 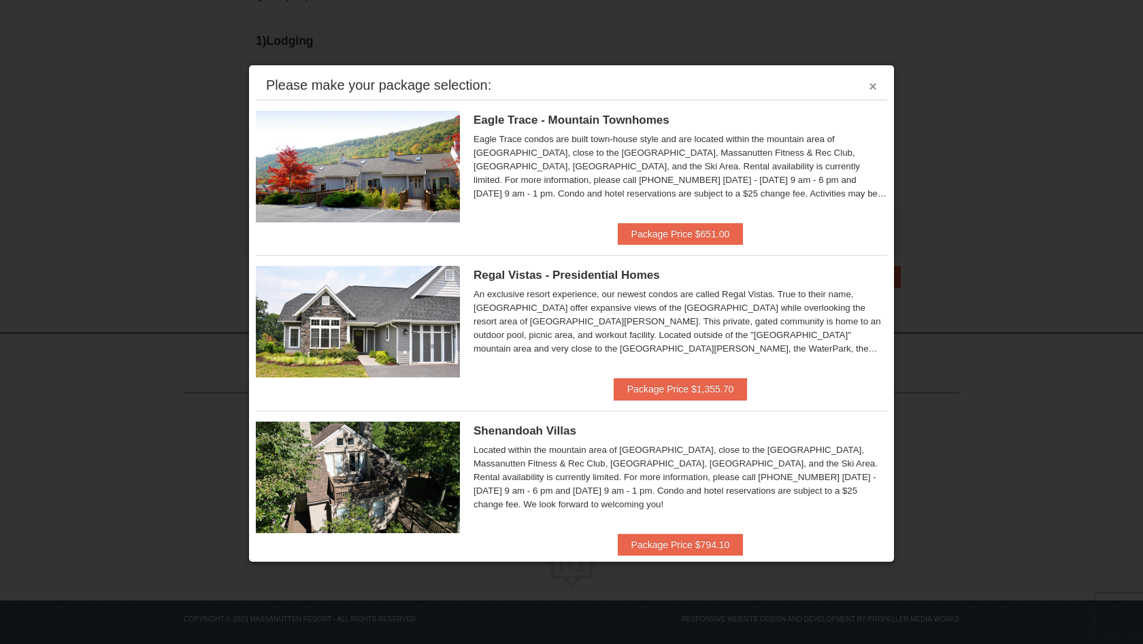 I want to click on img: 19218991-1-902409a9.jpg, so click(x=358, y=322).